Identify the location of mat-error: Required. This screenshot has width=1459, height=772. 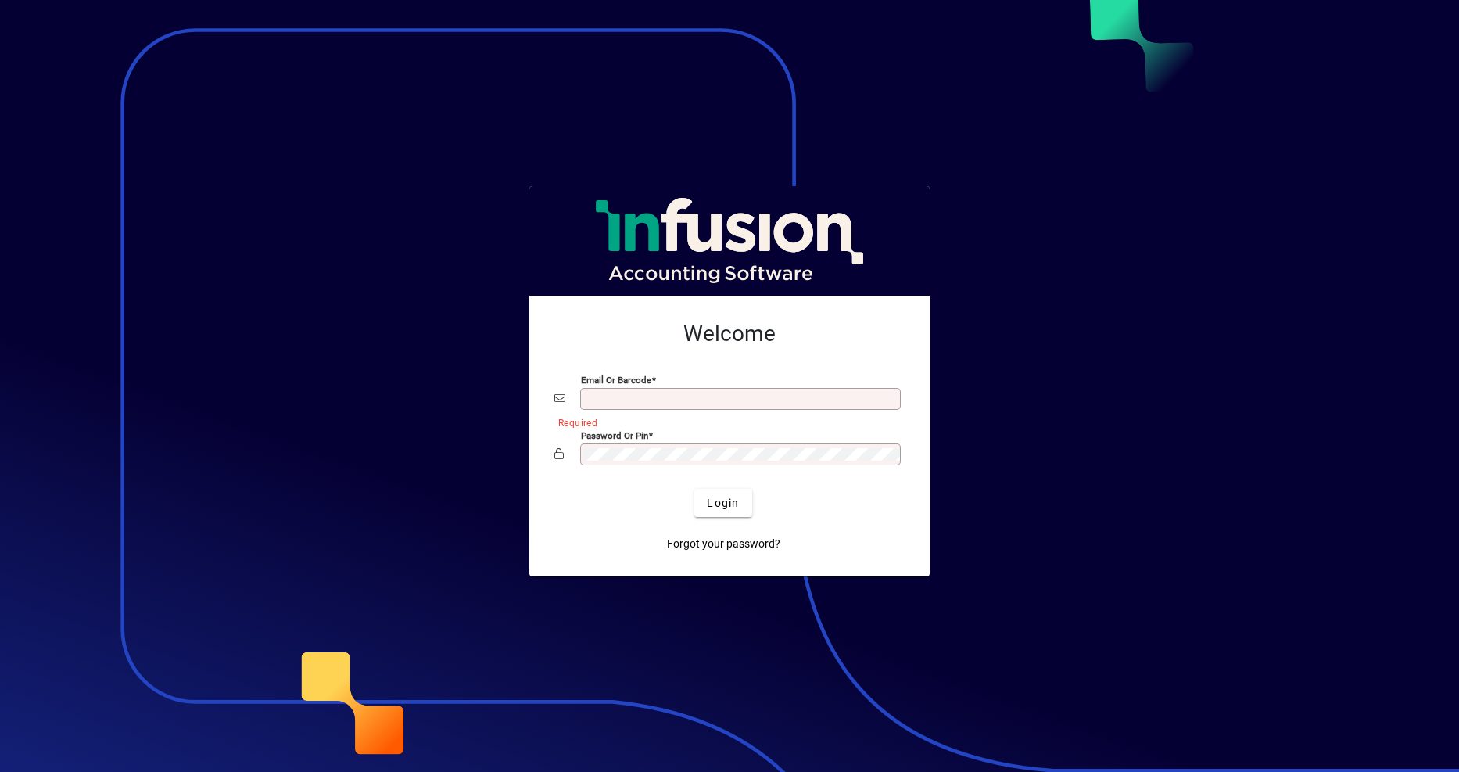
(725, 421).